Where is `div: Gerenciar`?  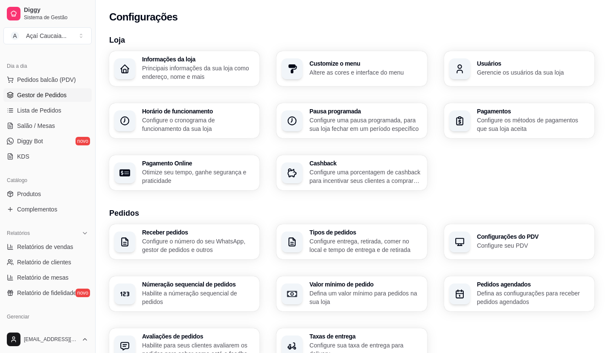
div: Gerenciar is located at coordinates (47, 317).